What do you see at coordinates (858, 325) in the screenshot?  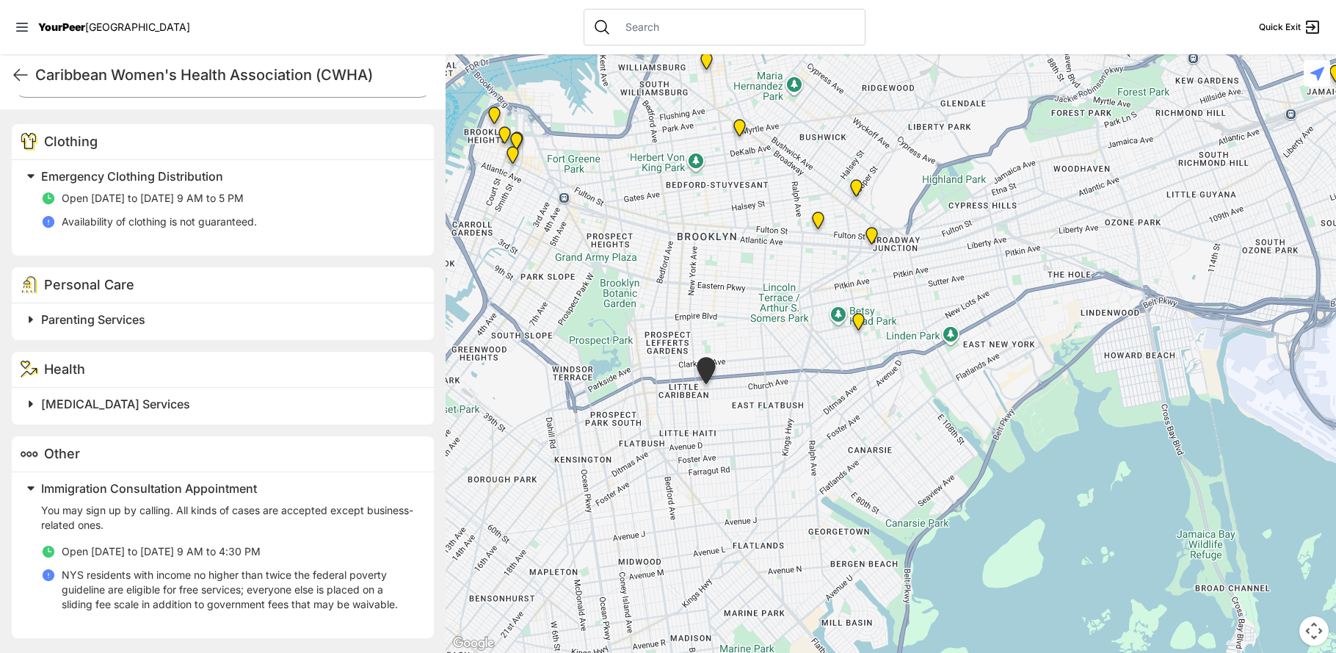 I see `div: Brooklyn DYCD Youth Drop-in Center` at bounding box center [858, 325].